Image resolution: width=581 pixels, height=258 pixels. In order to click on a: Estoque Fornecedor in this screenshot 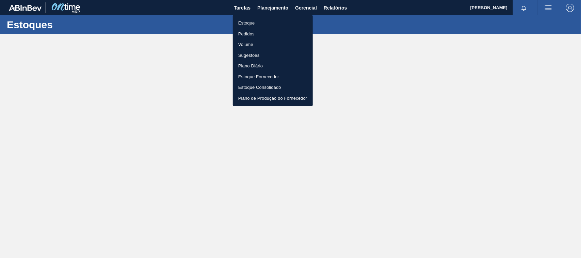, I will do `click(273, 77)`.